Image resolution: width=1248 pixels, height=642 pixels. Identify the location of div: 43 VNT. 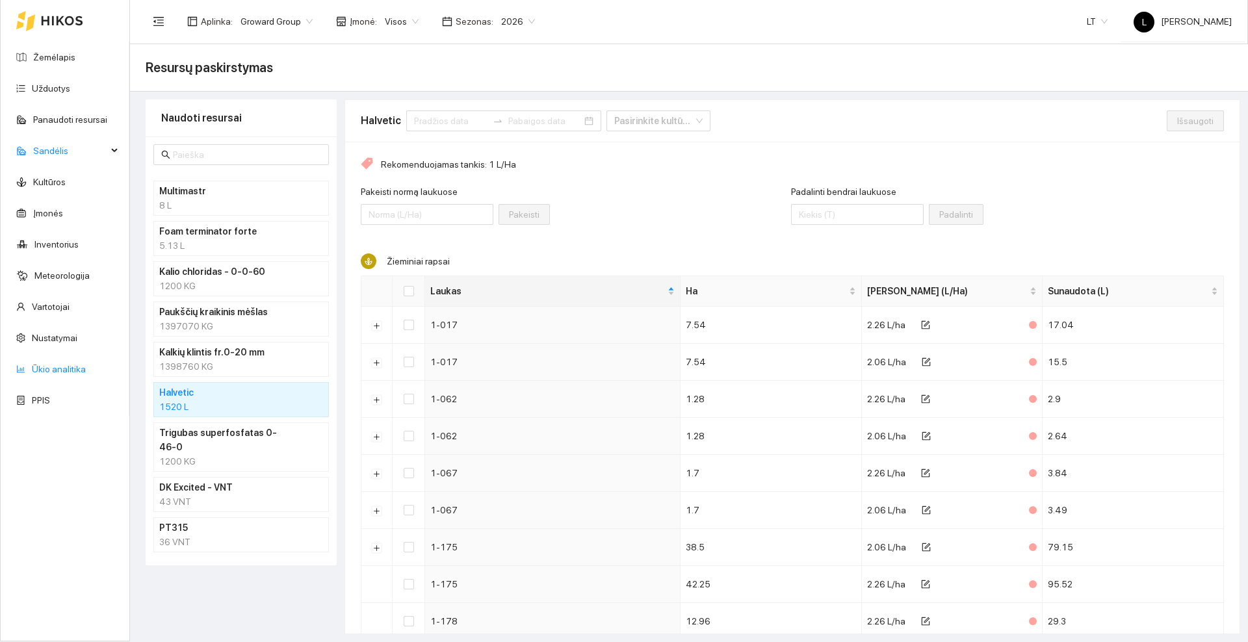
(241, 502).